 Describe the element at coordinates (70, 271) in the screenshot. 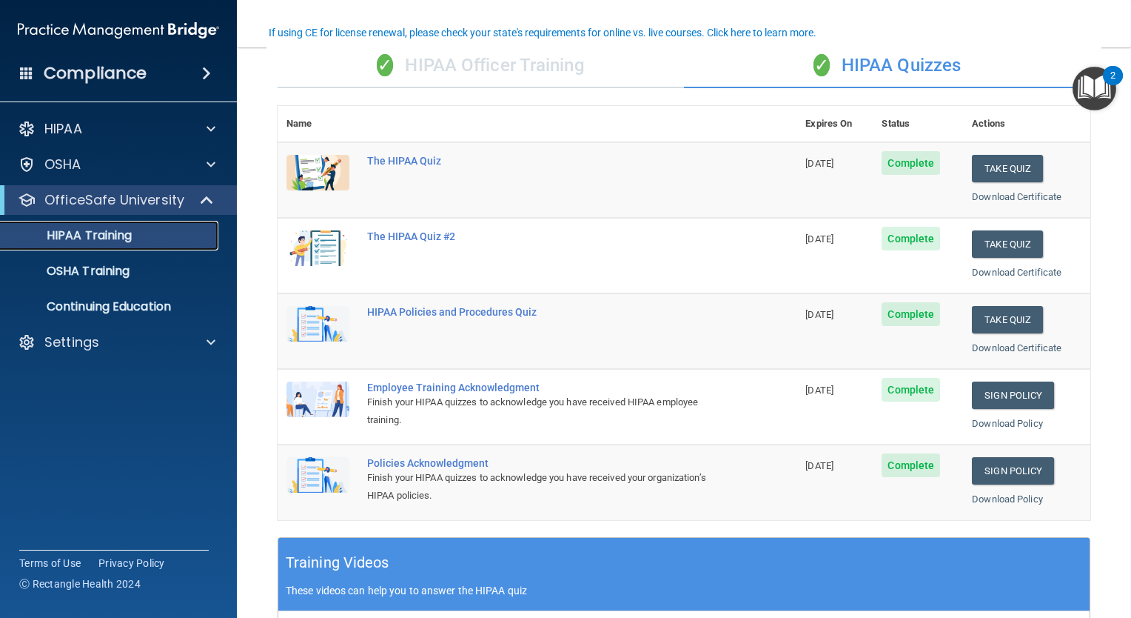

I see `p: OSHA Training` at that location.